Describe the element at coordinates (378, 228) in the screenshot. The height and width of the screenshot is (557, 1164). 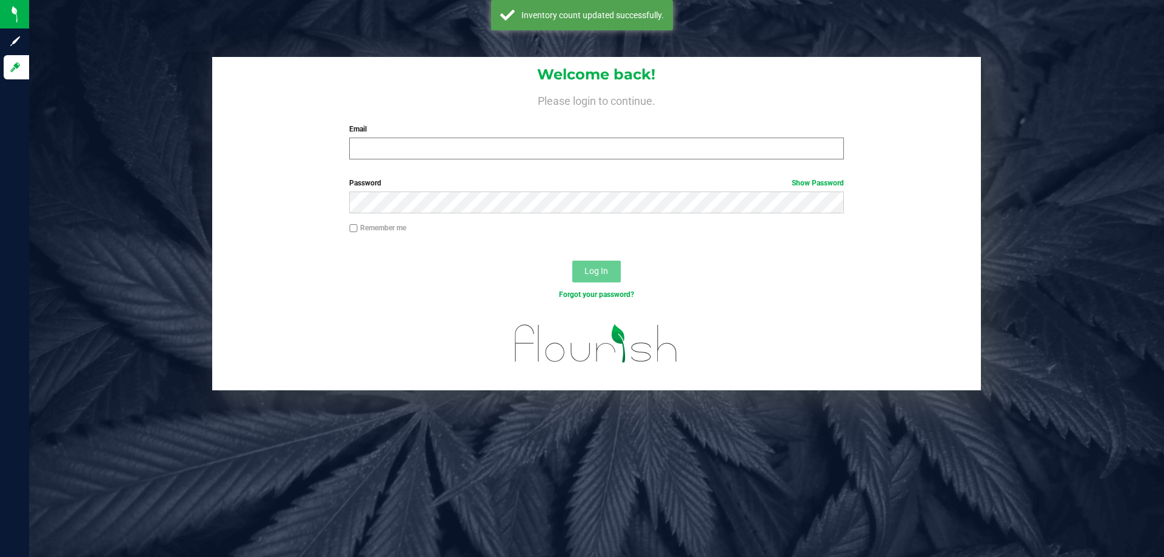
I see `label: Remember me` at that location.